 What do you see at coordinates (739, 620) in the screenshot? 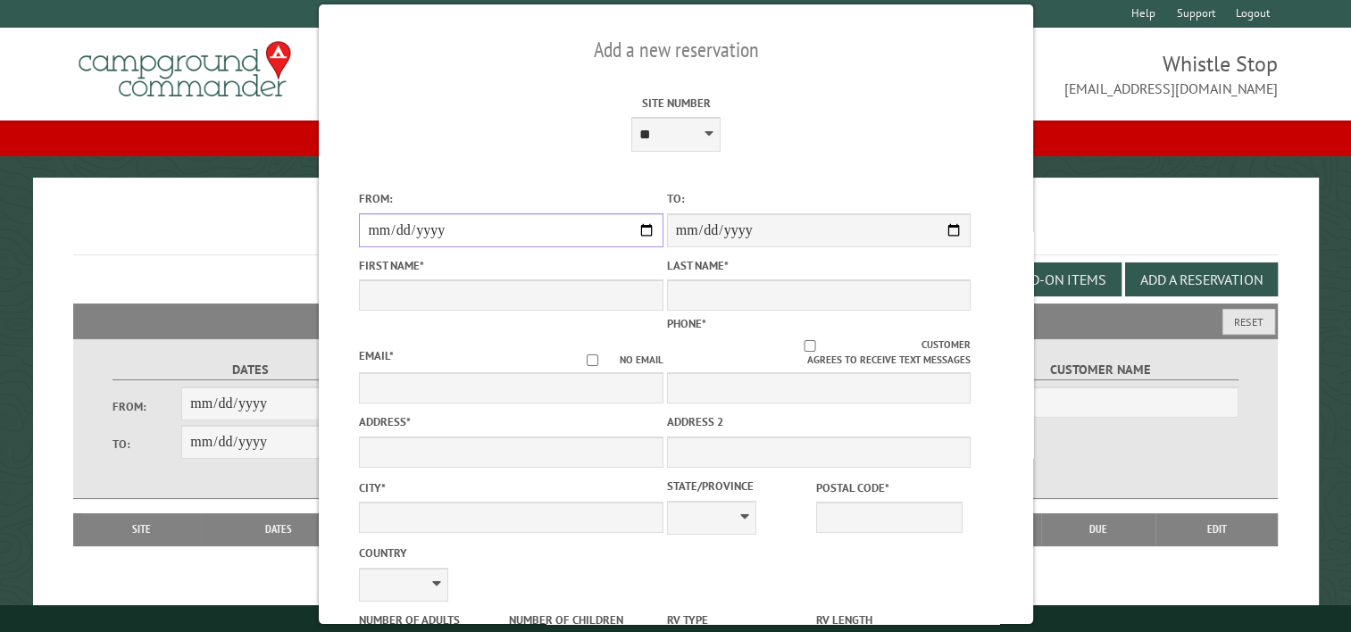
I see `label: RV Type` at bounding box center [739, 620].